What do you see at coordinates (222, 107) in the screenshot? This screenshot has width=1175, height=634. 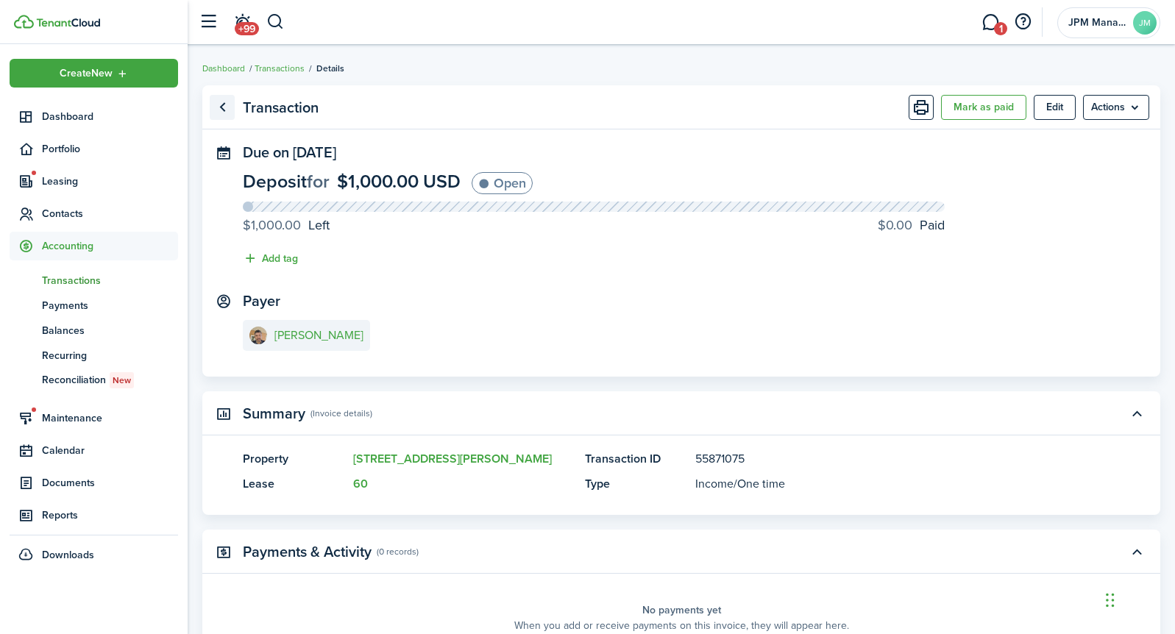 I see `a: Go back` at bounding box center [222, 107].